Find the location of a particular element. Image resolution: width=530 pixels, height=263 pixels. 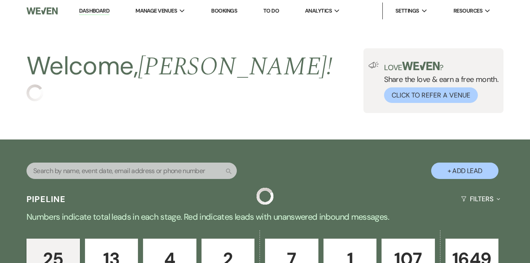

span: Resources is located at coordinates (468, 11).